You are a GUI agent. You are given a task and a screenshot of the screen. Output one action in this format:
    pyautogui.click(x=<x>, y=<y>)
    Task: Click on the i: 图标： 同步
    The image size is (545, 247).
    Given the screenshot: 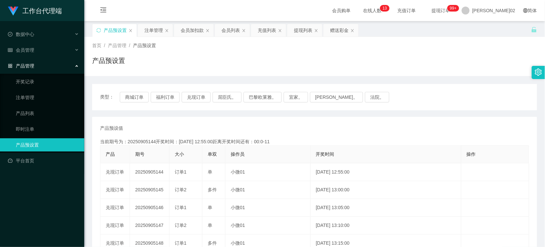 What is the action you would take?
    pyautogui.click(x=99, y=30)
    